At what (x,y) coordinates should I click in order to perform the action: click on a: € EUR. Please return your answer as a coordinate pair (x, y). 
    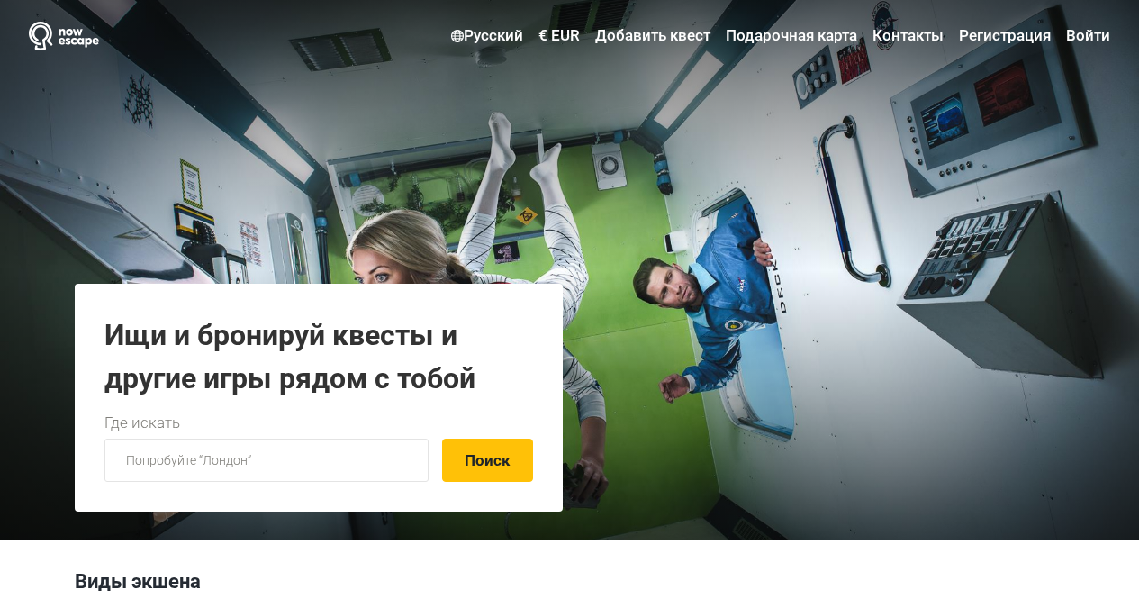
    Looking at the image, I should click on (559, 36).